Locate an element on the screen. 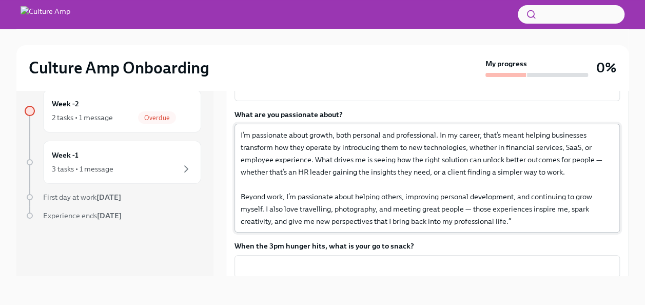 The width and height of the screenshot is (645, 305). textarea: I’m passionate about growth, both personal and professional. In my career, that’s meant helping b... is located at coordinates (427, 178).